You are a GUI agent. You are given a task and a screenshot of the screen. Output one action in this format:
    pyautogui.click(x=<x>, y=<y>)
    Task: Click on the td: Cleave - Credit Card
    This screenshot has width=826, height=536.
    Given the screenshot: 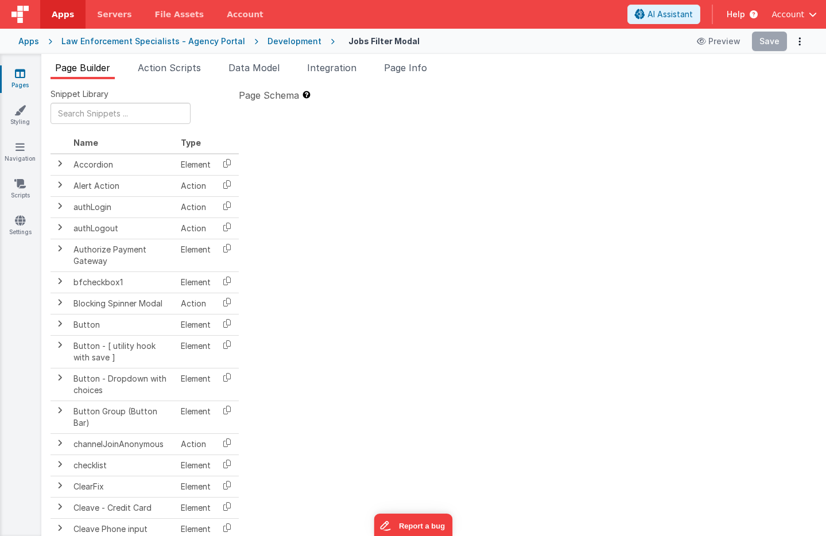 What is the action you would take?
    pyautogui.click(x=122, y=507)
    